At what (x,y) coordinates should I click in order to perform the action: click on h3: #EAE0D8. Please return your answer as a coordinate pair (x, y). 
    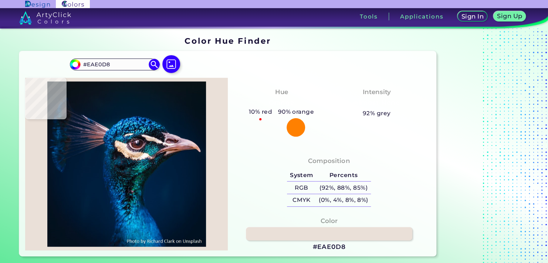
    Looking at the image, I should click on (329, 247).